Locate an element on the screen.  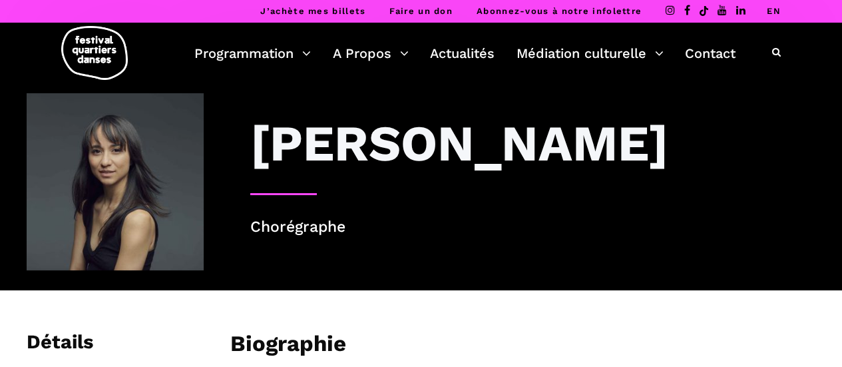
a: Faire un don is located at coordinates (421, 11).